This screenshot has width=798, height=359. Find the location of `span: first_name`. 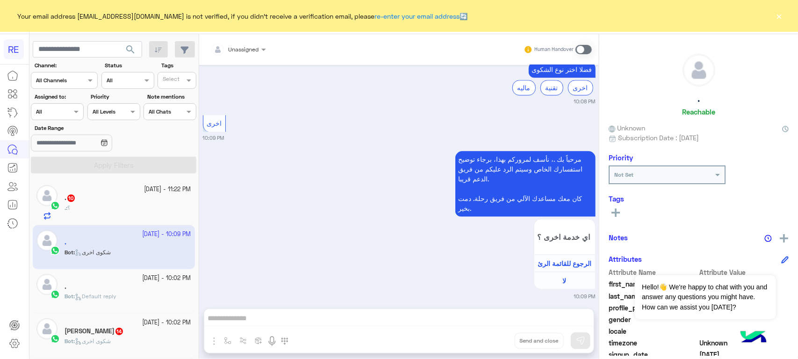

span: first_name is located at coordinates (653, 284).